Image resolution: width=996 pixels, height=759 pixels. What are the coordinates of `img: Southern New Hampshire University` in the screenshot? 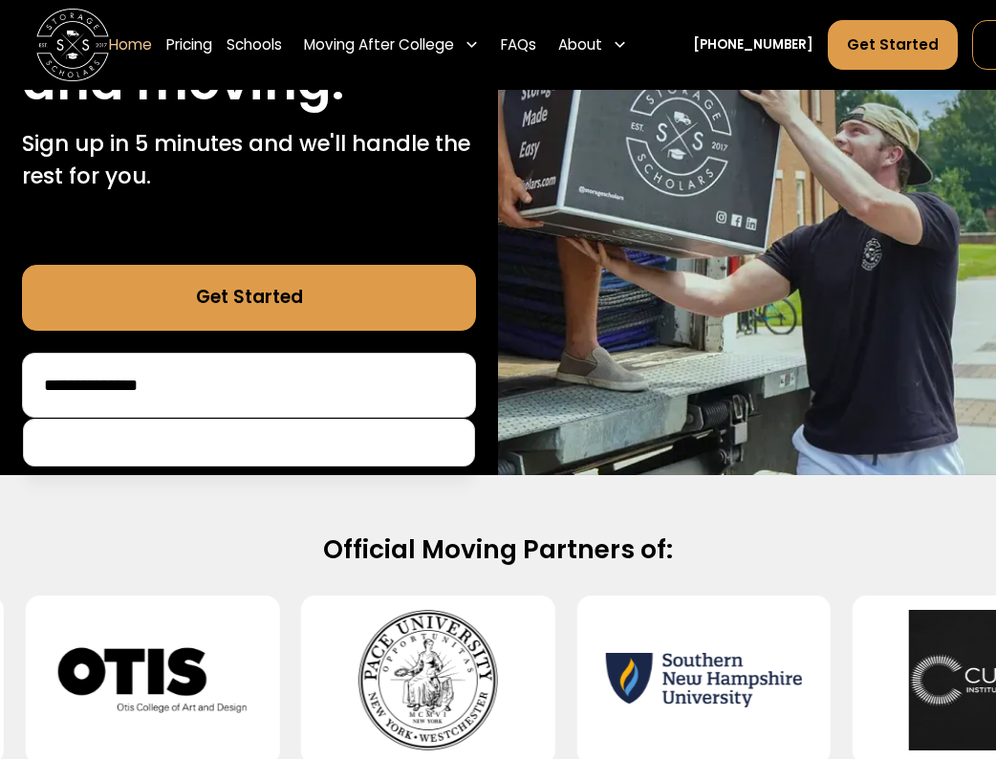 It's located at (704, 680).